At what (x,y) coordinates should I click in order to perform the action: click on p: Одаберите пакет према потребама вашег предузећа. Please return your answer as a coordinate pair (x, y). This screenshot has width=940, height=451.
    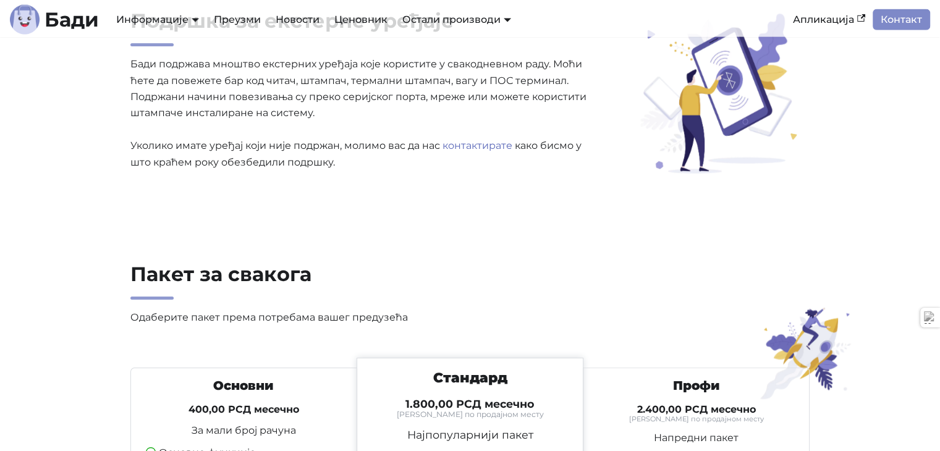
    Looking at the image, I should click on (358, 318).